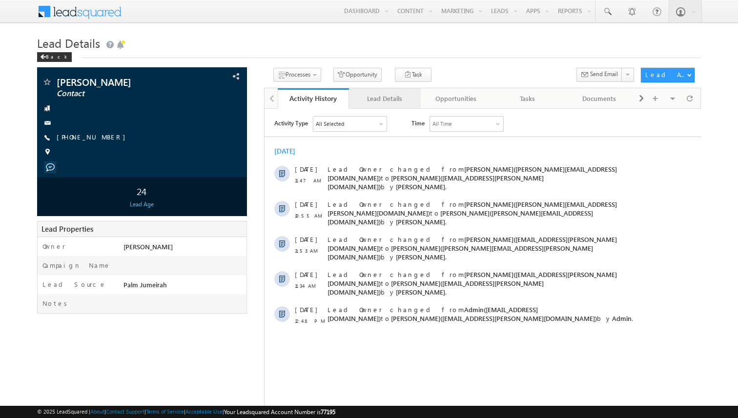  Describe the element at coordinates (357, 75) in the screenshot. I see `button: Opportunity` at that location.